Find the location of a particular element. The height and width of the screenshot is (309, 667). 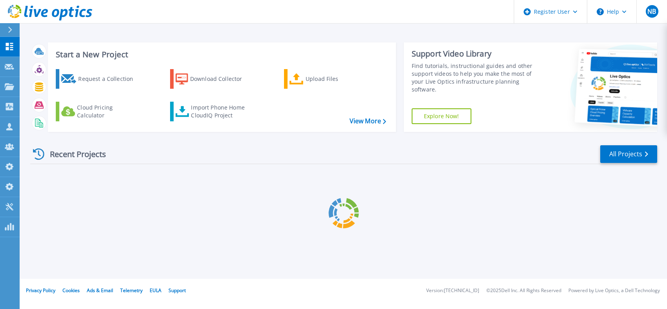

a: EULA is located at coordinates (156, 290).